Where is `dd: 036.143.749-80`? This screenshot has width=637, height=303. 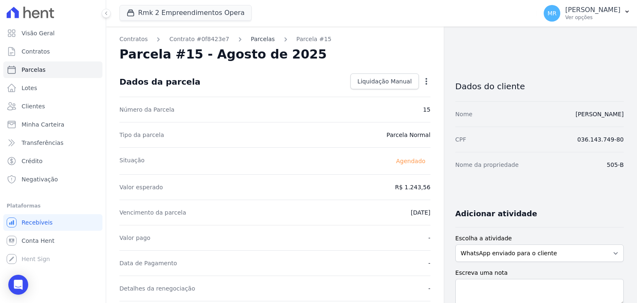
dd: 036.143.749-80 is located at coordinates (601, 139).